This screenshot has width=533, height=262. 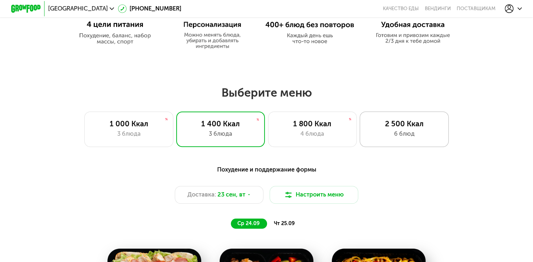 What do you see at coordinates (476, 9) in the screenshot?
I see `div: поставщикам` at bounding box center [476, 9].